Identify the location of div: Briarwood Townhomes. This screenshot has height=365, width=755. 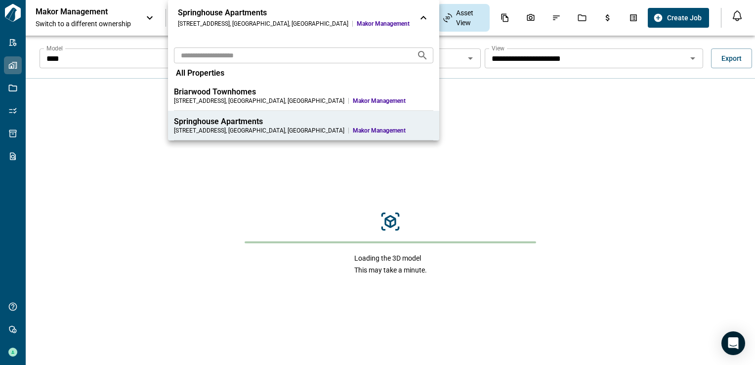
(304, 92).